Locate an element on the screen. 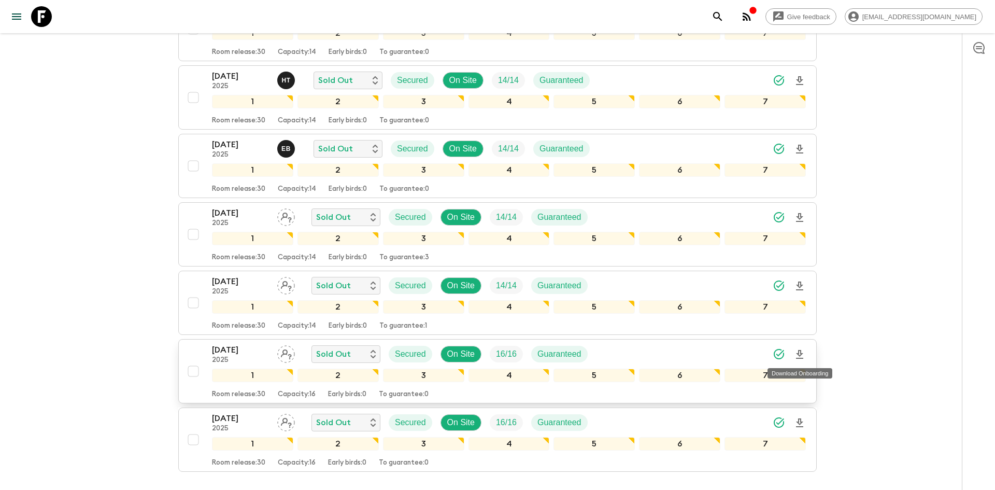  span: Erild Balla is located at coordinates (287, 147).